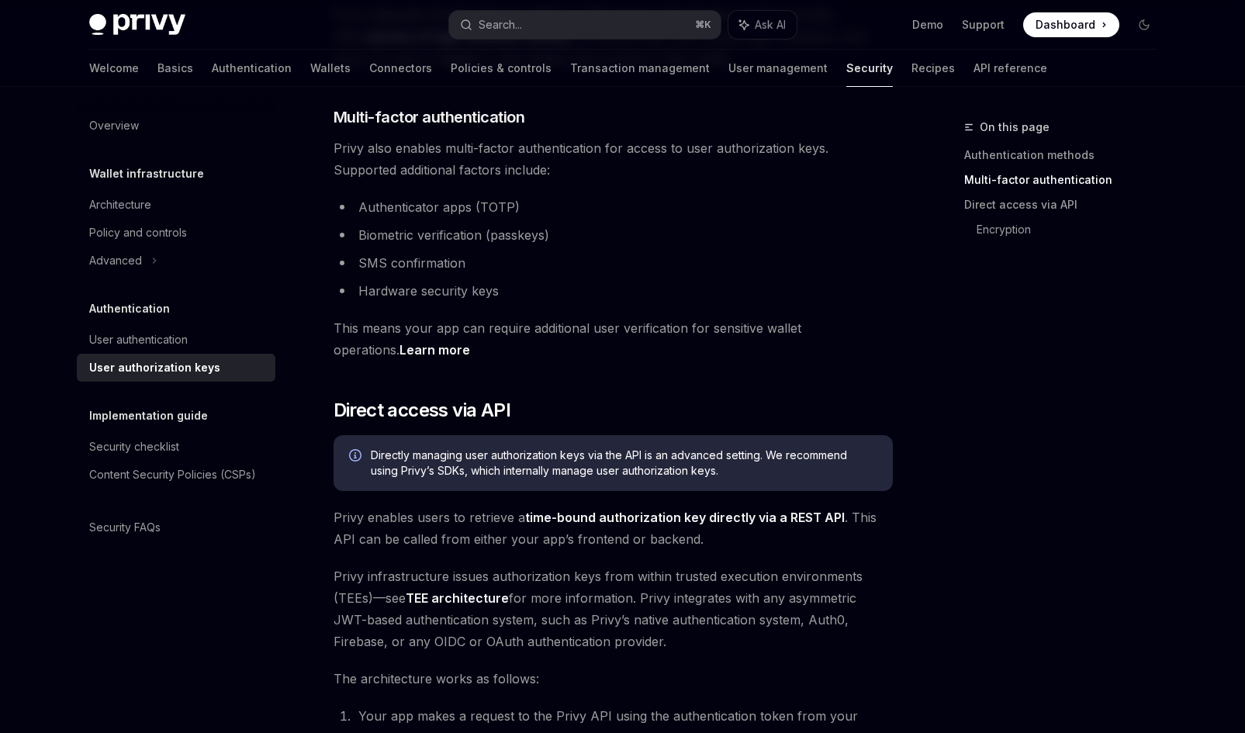 The height and width of the screenshot is (733, 1245). I want to click on button: Search...⌘K, so click(585, 25).